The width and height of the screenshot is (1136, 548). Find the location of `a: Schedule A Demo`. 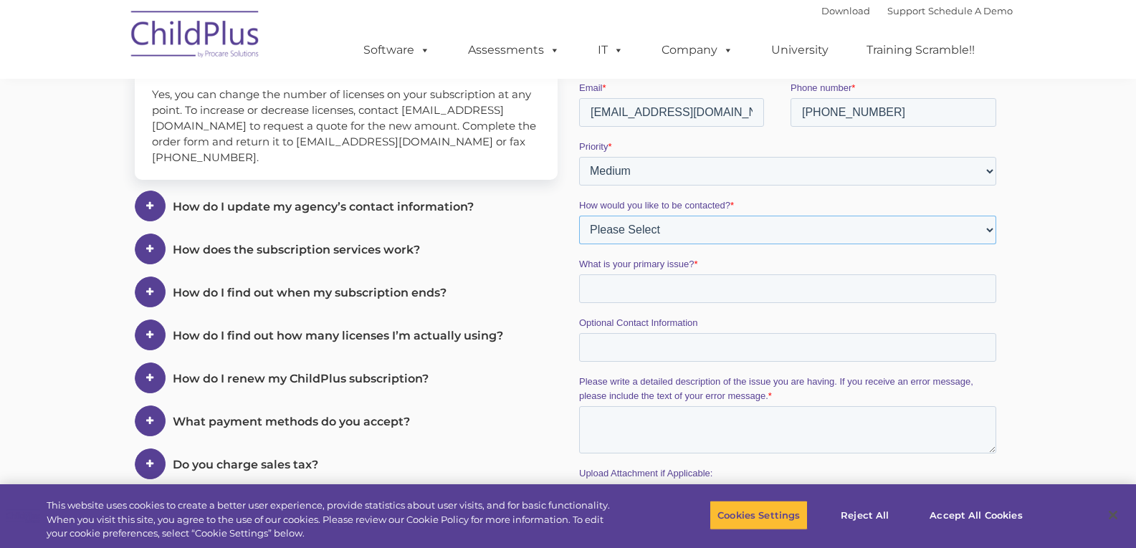

a: Schedule A Demo is located at coordinates (970, 11).